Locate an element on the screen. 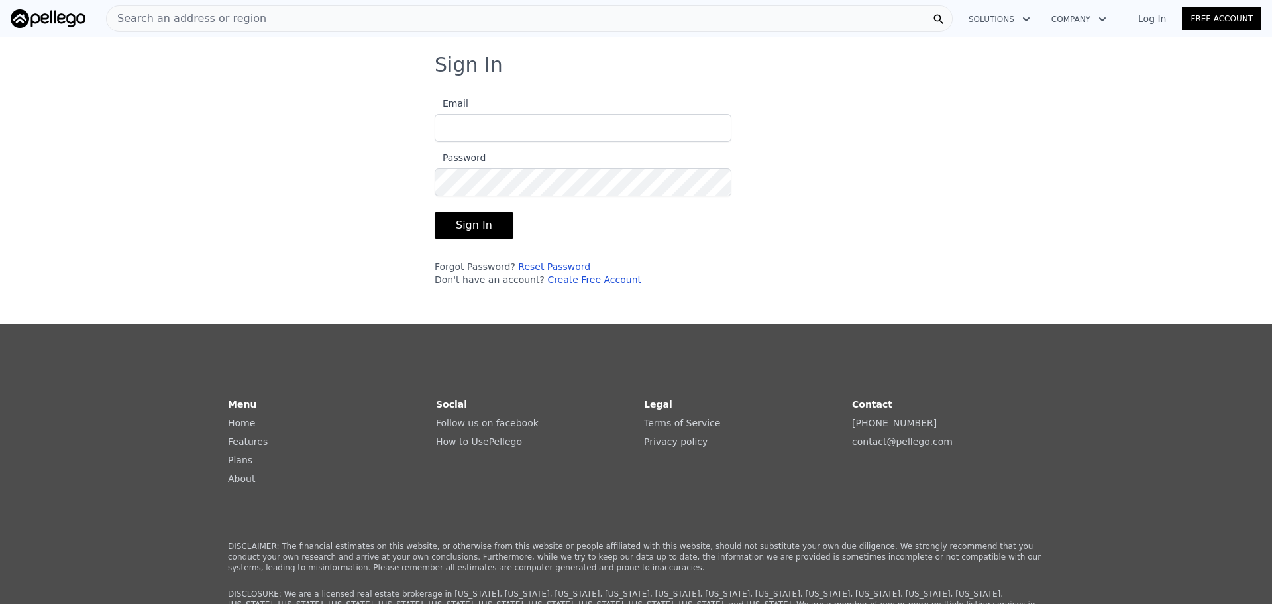 The image size is (1272, 604). a: Privacy policy is located at coordinates (676, 441).